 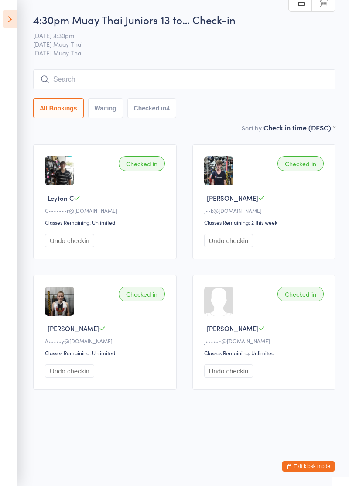 I want to click on div: 4, so click(x=168, y=108).